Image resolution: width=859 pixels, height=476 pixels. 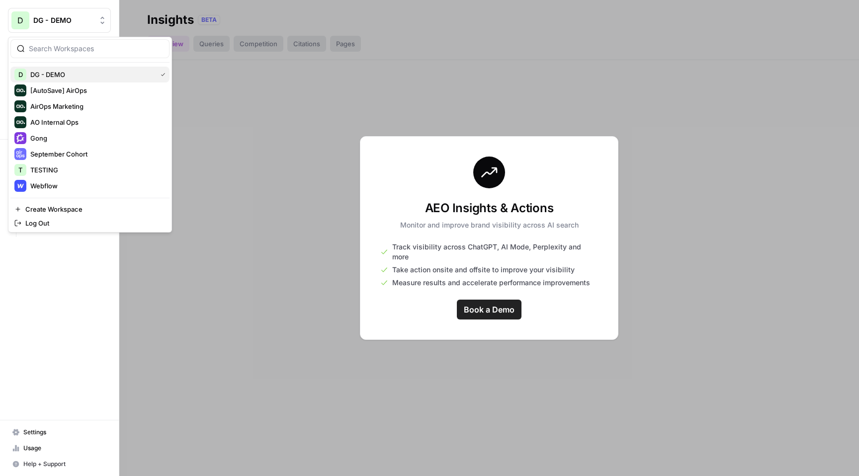 What do you see at coordinates (20, 90) in the screenshot?
I see `img: [AutoSave] AirOps Logo` at bounding box center [20, 90].